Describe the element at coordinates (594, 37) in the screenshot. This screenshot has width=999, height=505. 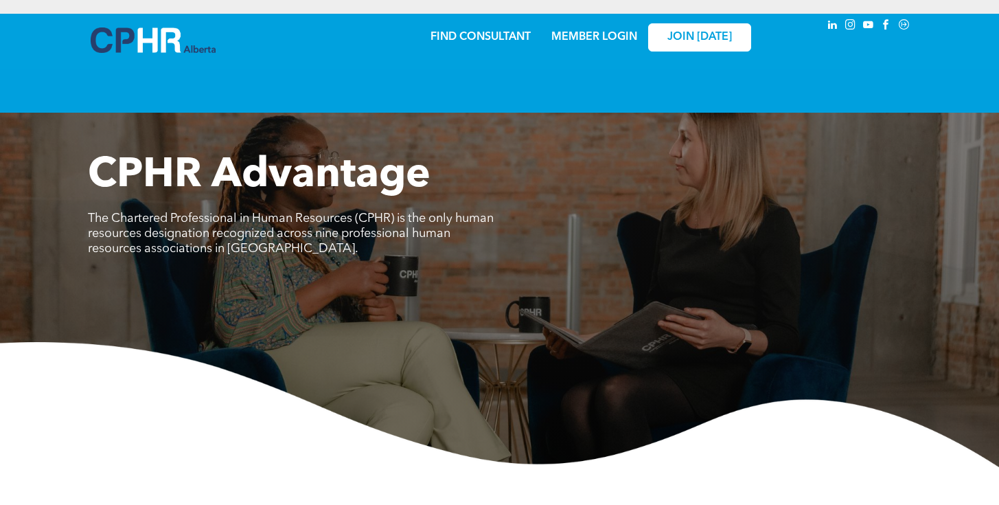
I see `a: MEMBER LOGIN` at that location.